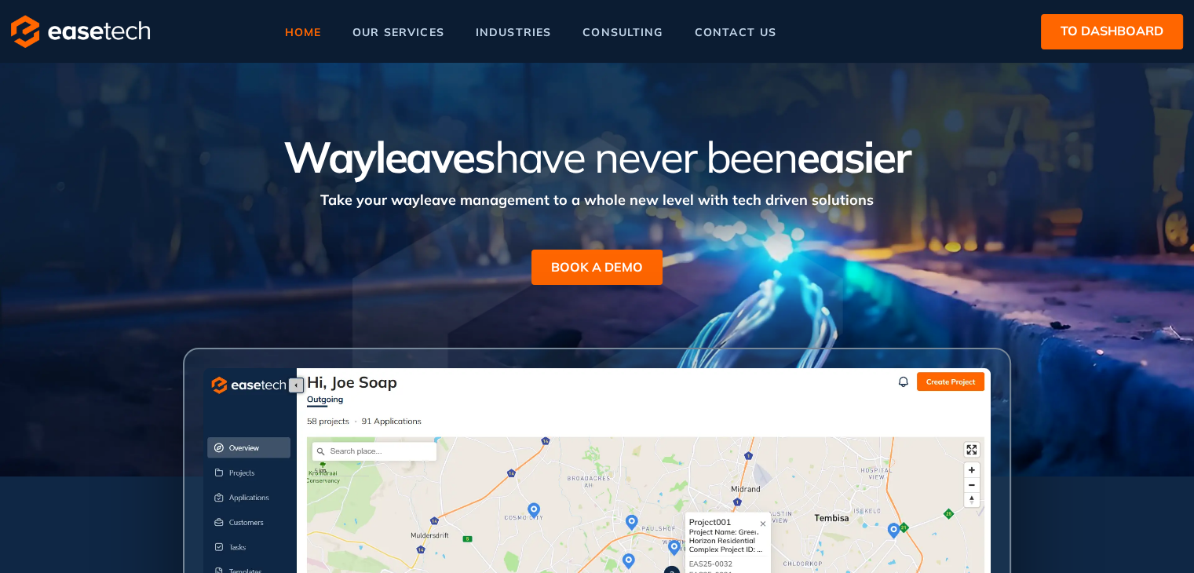 The width and height of the screenshot is (1194, 573). What do you see at coordinates (853, 156) in the screenshot?
I see `span: easier` at bounding box center [853, 156].